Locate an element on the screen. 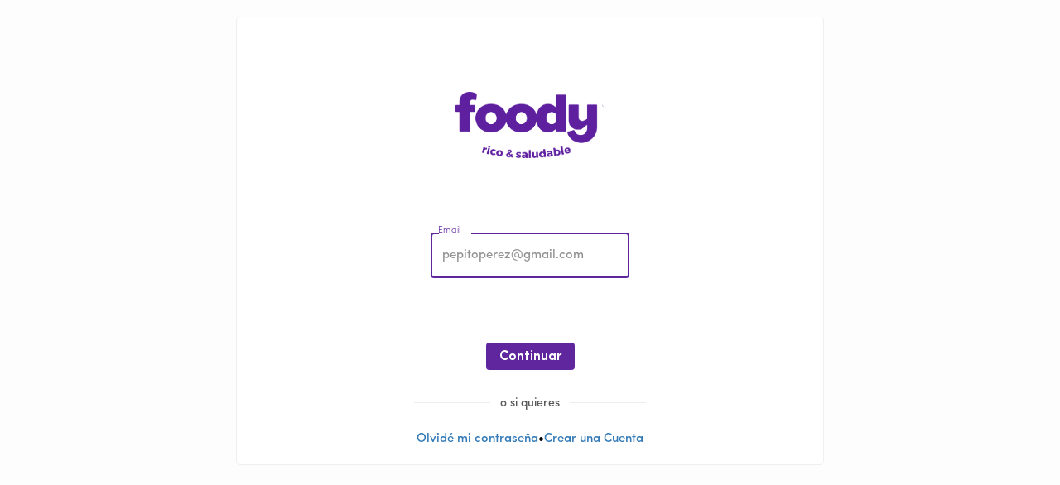 The height and width of the screenshot is (485, 1060). span: o si quieres is located at coordinates (530, 403).